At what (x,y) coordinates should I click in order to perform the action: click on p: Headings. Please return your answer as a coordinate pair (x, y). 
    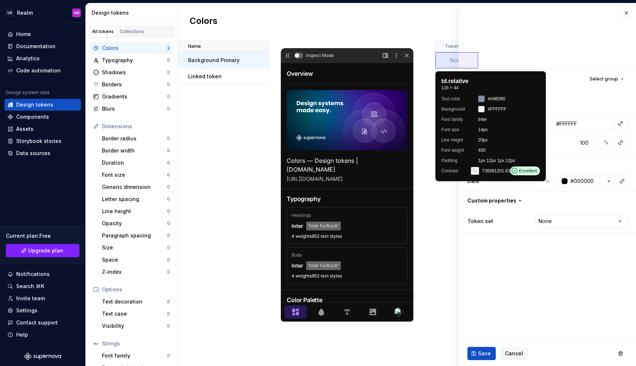
    Looking at the image, I should click on (78, 176).